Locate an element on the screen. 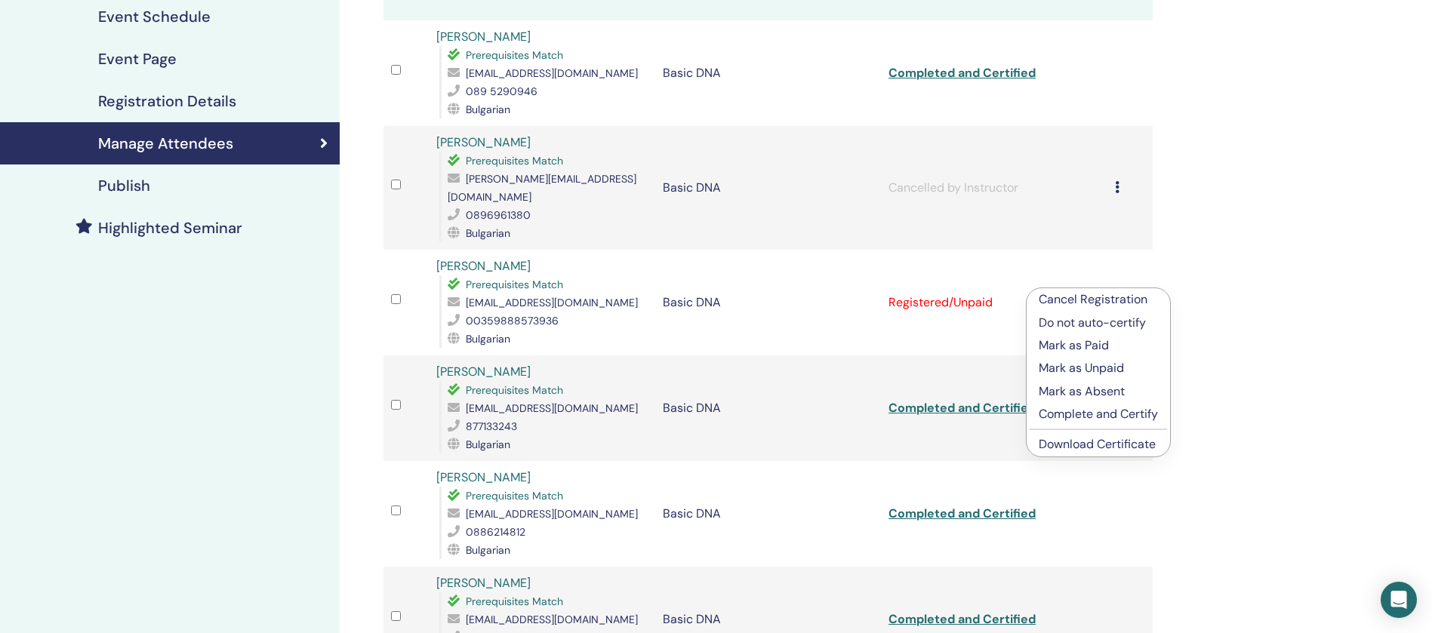 The height and width of the screenshot is (633, 1432). p: Complete and Certify is located at coordinates (1098, 414).